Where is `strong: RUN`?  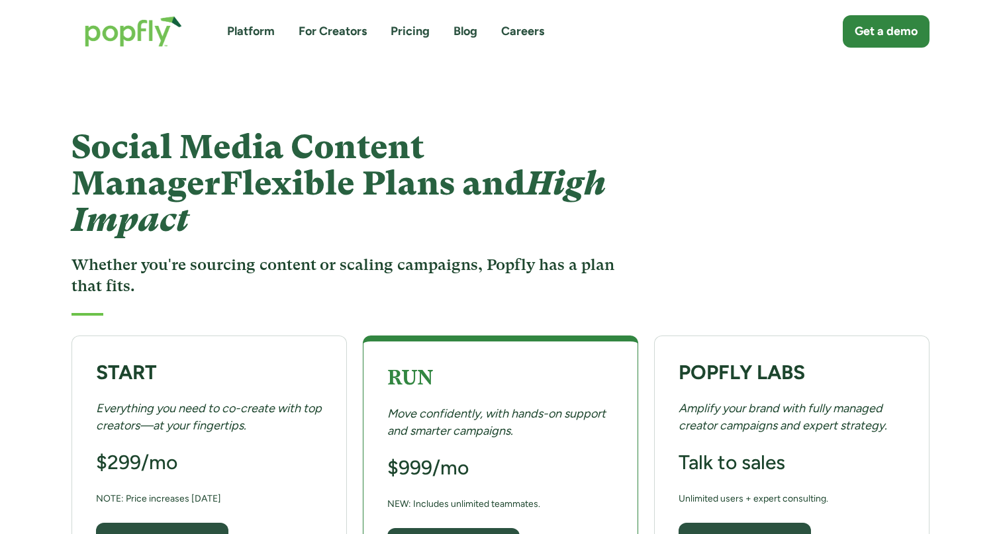 strong: RUN is located at coordinates (410, 377).